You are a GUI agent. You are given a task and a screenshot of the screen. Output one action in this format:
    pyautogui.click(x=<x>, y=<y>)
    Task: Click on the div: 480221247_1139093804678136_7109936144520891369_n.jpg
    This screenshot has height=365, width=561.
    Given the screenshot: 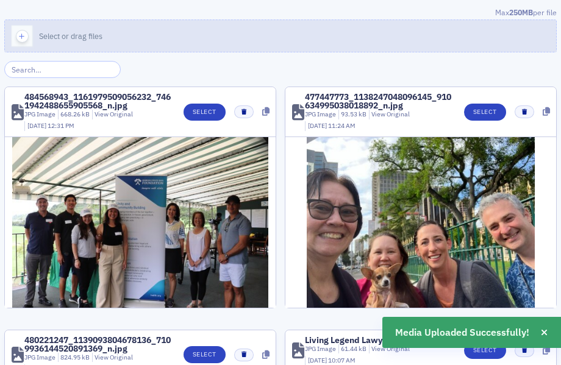 What is the action you would take?
    pyautogui.click(x=99, y=345)
    